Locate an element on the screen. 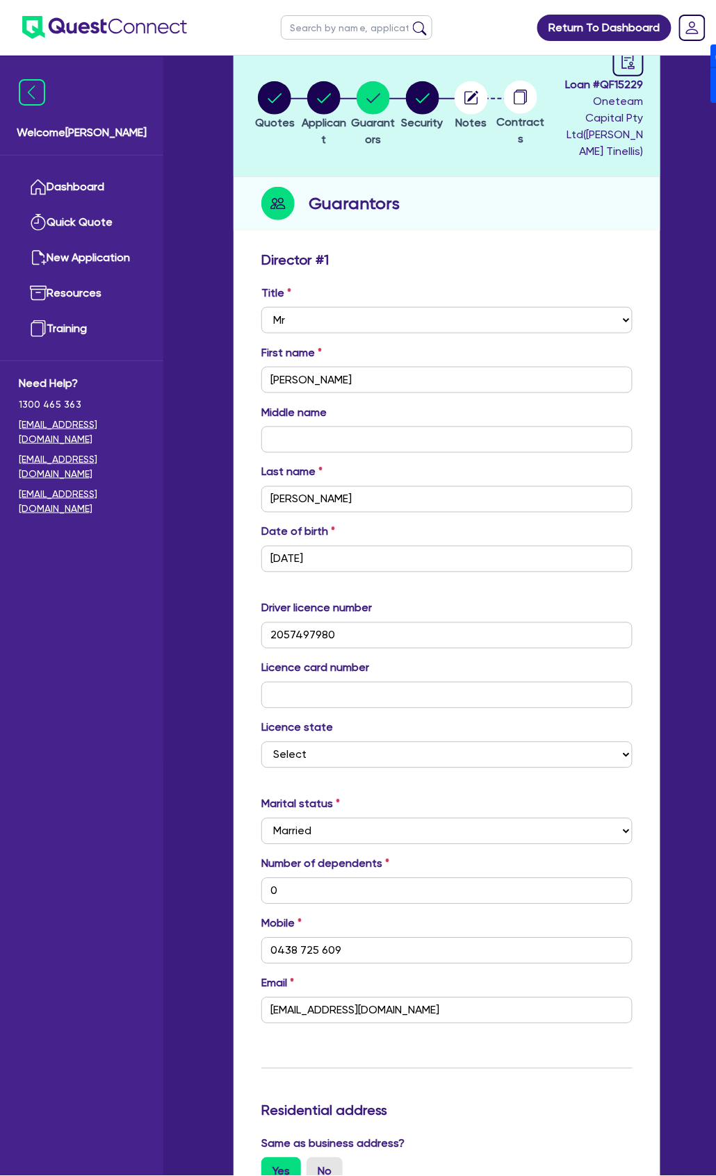 This screenshot has width=716, height=1176. span: Applicant is located at coordinates (324, 131).